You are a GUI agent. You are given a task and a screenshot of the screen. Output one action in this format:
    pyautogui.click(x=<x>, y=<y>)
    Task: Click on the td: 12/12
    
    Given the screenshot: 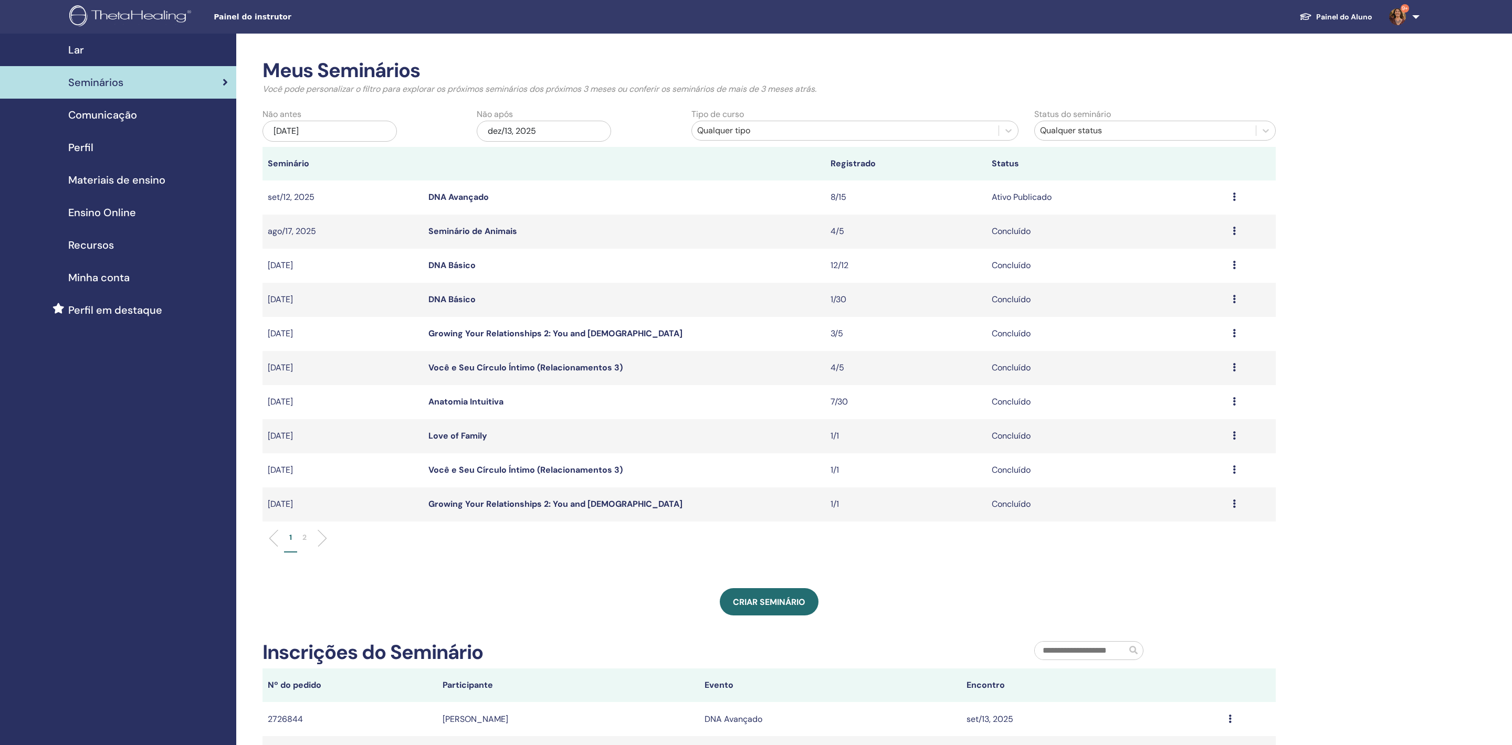 What is the action you would take?
    pyautogui.click(x=905, y=266)
    